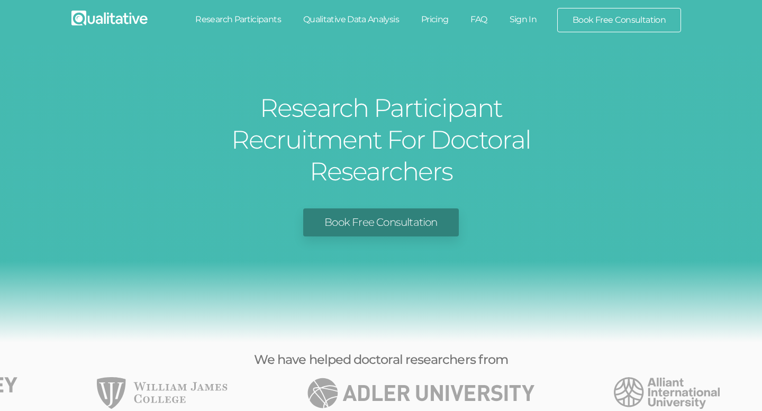 The width and height of the screenshot is (762, 411). I want to click on img: William James College, so click(162, 393).